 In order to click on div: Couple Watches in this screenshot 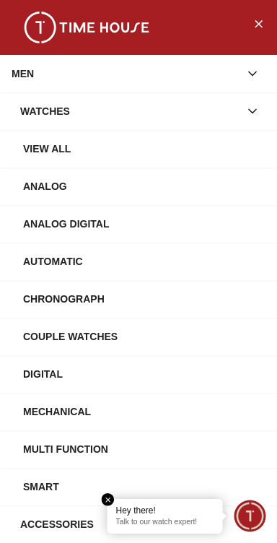, I will do `click(144, 336)`.